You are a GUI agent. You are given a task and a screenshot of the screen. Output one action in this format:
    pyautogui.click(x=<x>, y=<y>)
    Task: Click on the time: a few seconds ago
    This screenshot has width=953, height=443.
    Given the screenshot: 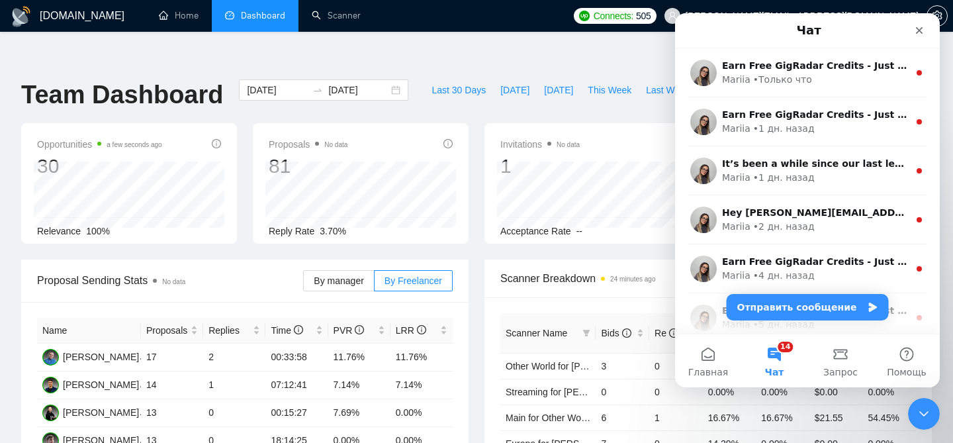 What is the action you would take?
    pyautogui.click(x=134, y=144)
    